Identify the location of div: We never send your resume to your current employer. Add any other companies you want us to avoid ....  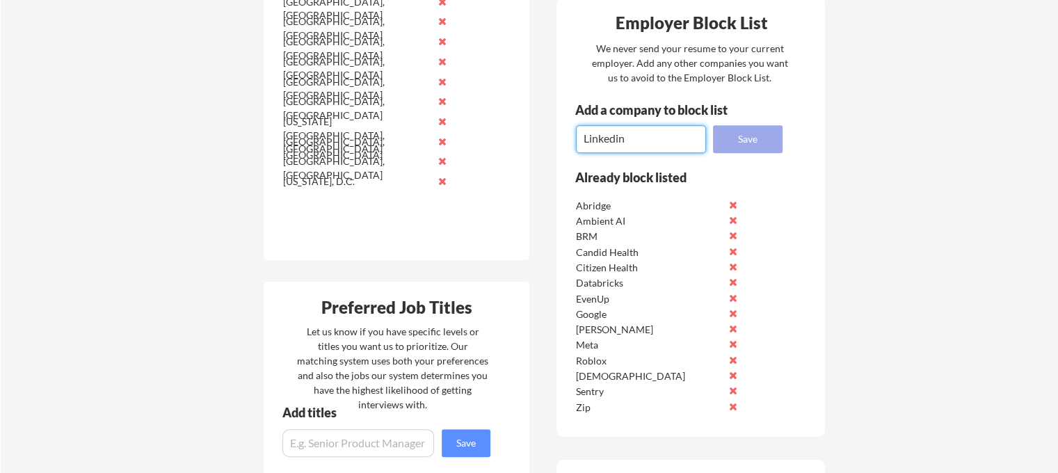
(689, 63).